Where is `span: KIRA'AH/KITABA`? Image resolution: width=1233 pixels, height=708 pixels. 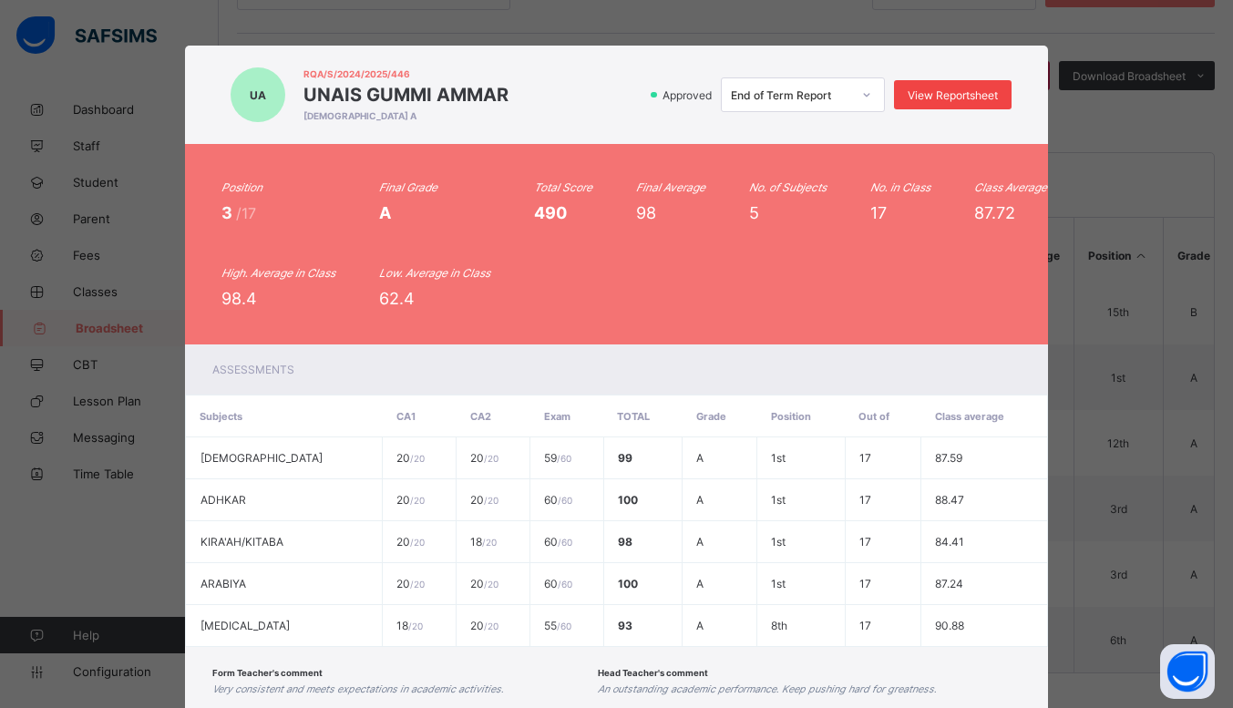
span: KIRA'AH/KITABA is located at coordinates (242, 541).